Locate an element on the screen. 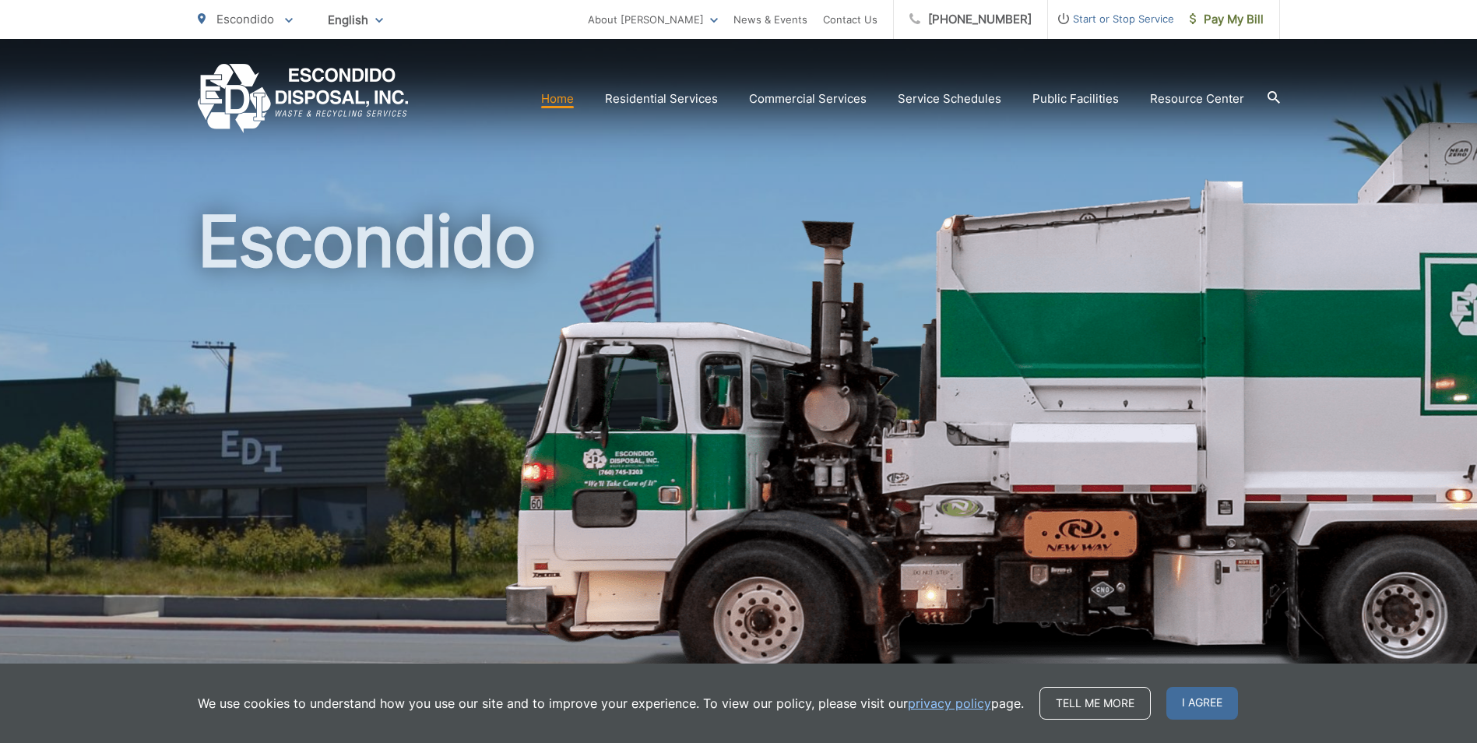  span: Escondido is located at coordinates (245, 19).